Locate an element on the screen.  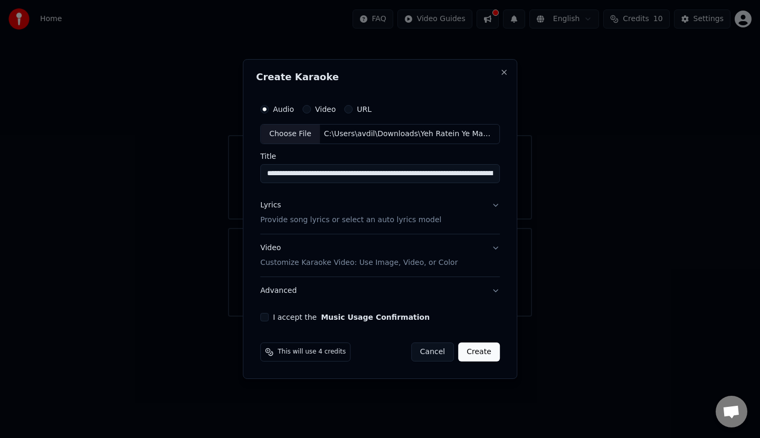
p: Customize Karaoke Video: Use Image, Video, or Color is located at coordinates (359, 263).